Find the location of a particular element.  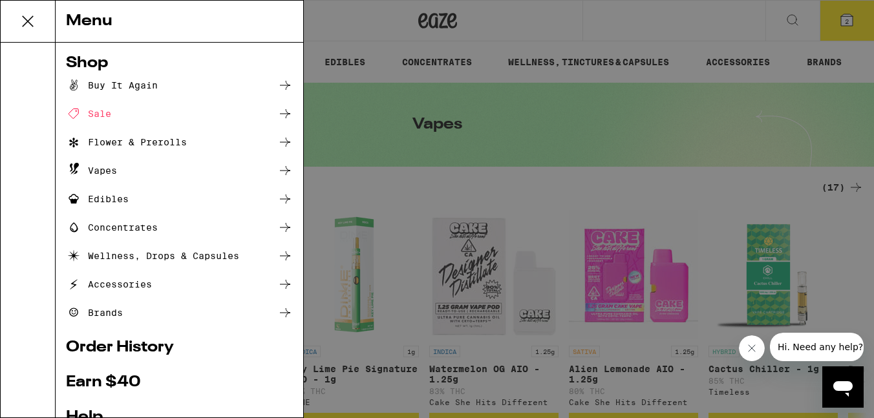

a: Brands is located at coordinates (179, 313).